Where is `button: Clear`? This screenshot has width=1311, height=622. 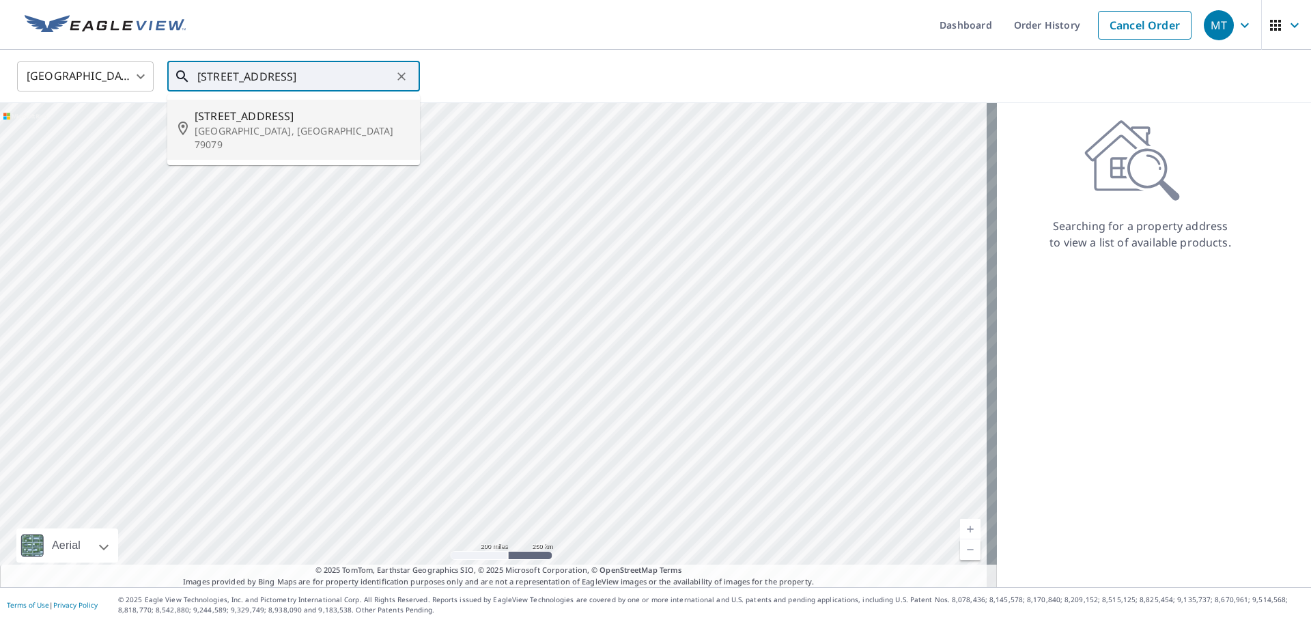 button: Clear is located at coordinates (402, 76).